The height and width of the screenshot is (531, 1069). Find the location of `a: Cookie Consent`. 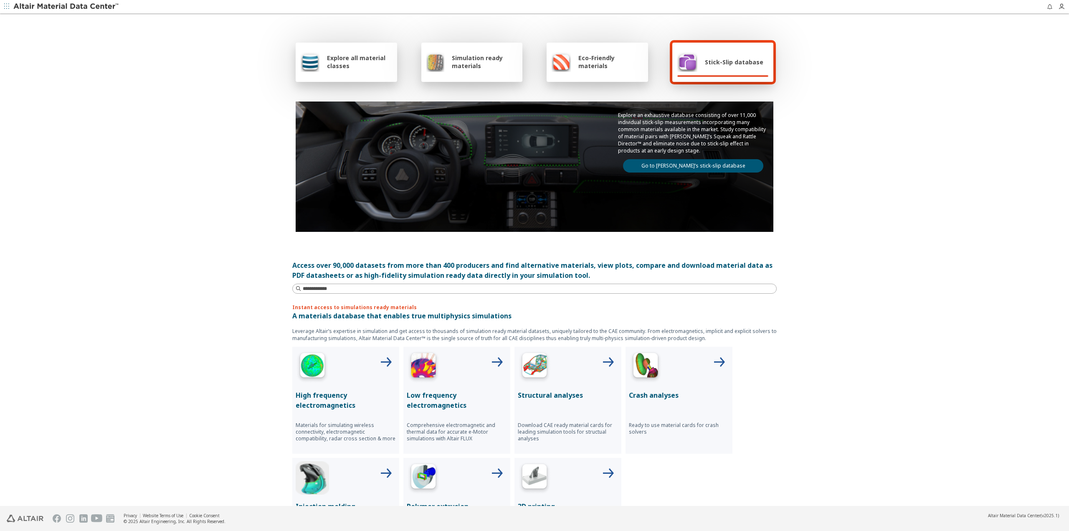

a: Cookie Consent is located at coordinates (204, 515).